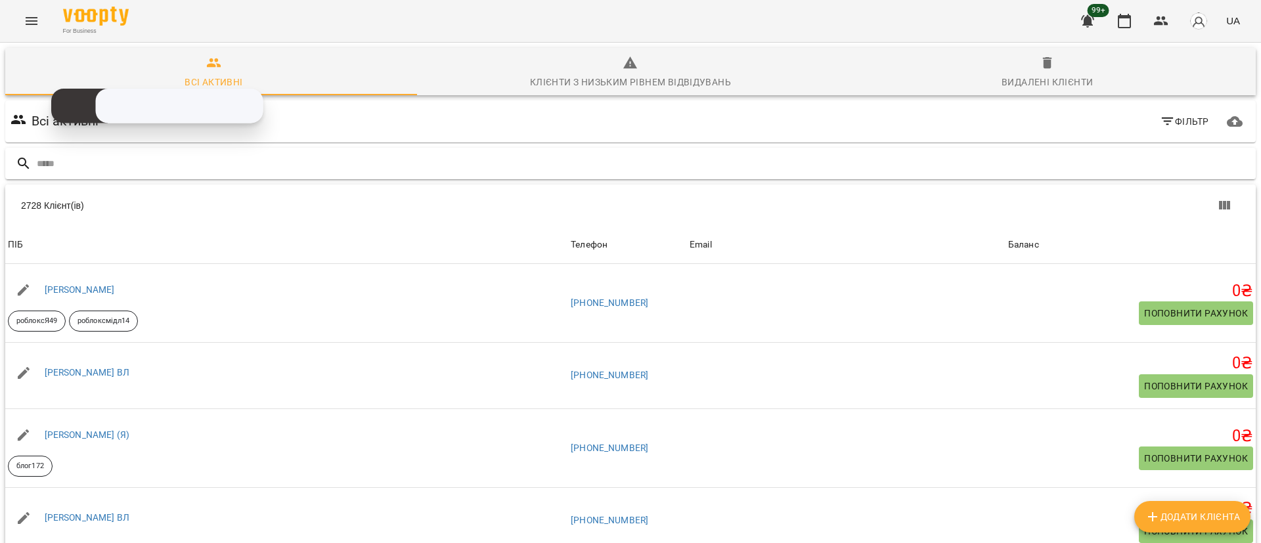 The width and height of the screenshot is (1261, 543). Describe the element at coordinates (627, 245) in the screenshot. I see `span: Телефон` at that location.